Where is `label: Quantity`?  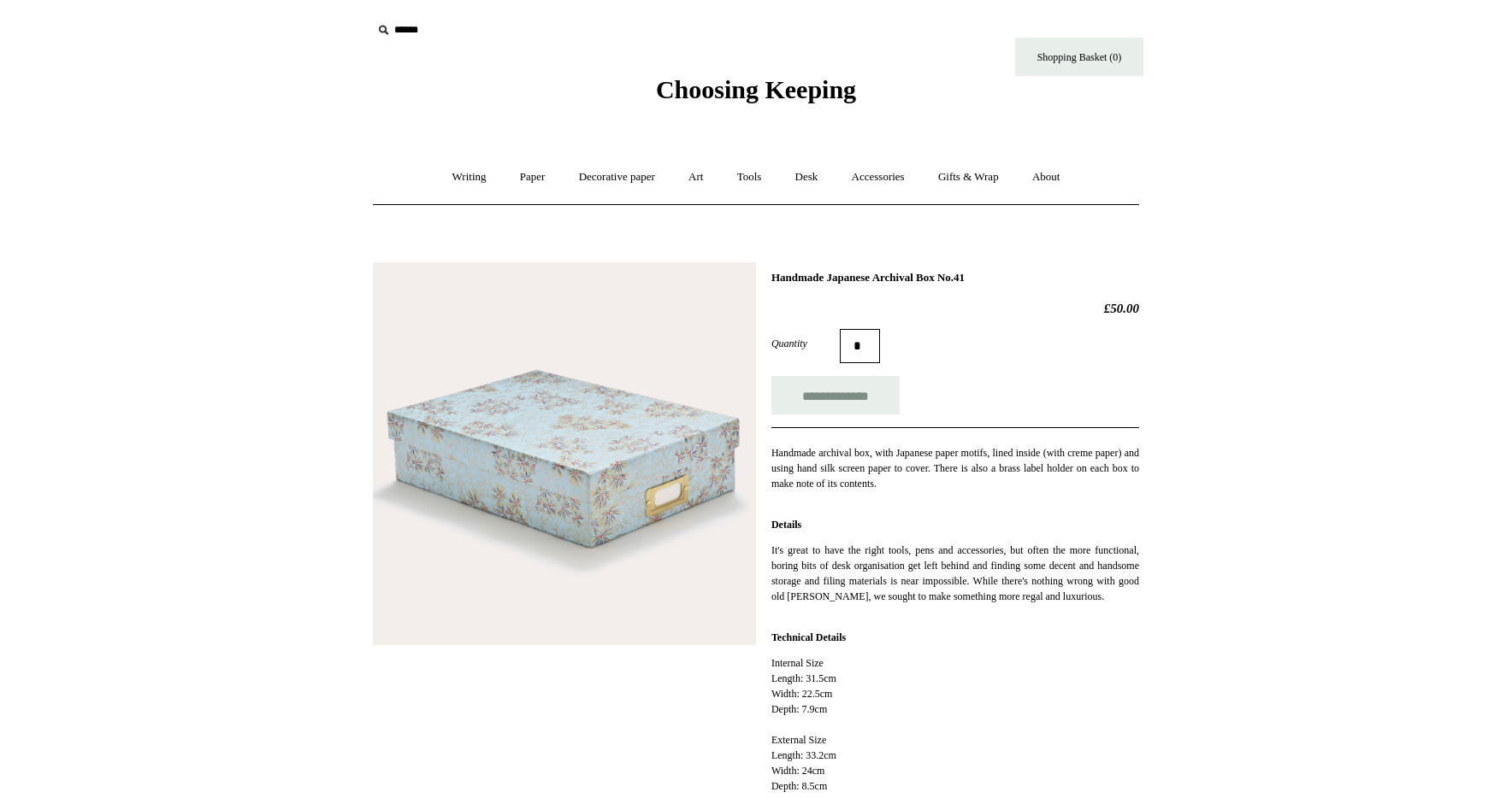
label: Quantity is located at coordinates (805, 344).